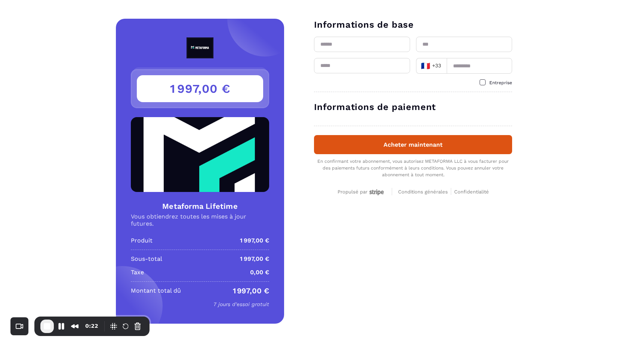  What do you see at coordinates (472, 191) in the screenshot?
I see `span: Confidentialité` at bounding box center [472, 191].